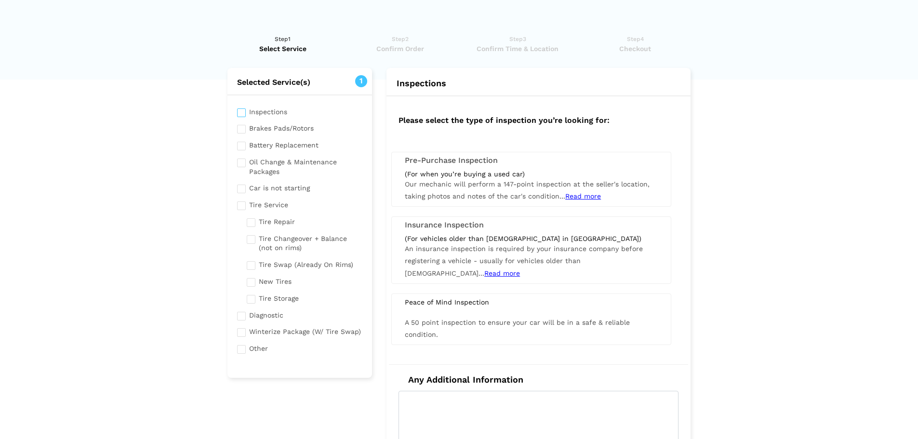 The height and width of the screenshot is (439, 918). Describe the element at coordinates (531, 160) in the screenshot. I see `h3: Pre-Purchase Inspection` at that location.